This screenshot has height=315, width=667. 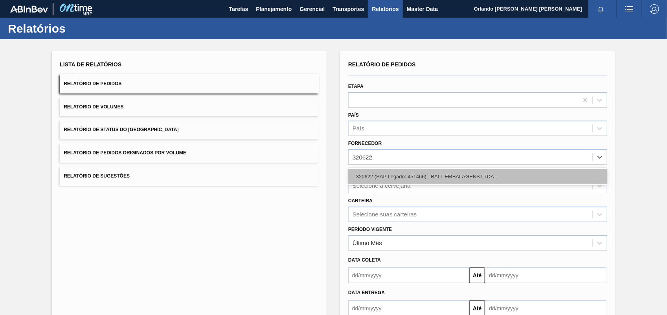 I want to click on div: Selecione suas carteiras, so click(x=385, y=214).